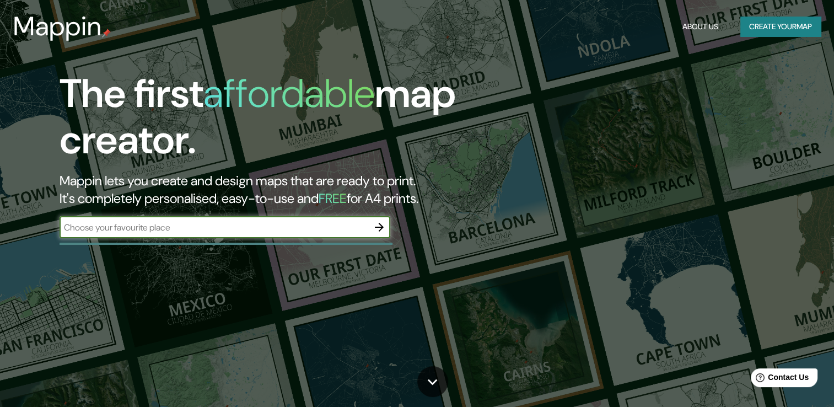 This screenshot has width=834, height=407. I want to click on button: About Us, so click(700, 26).